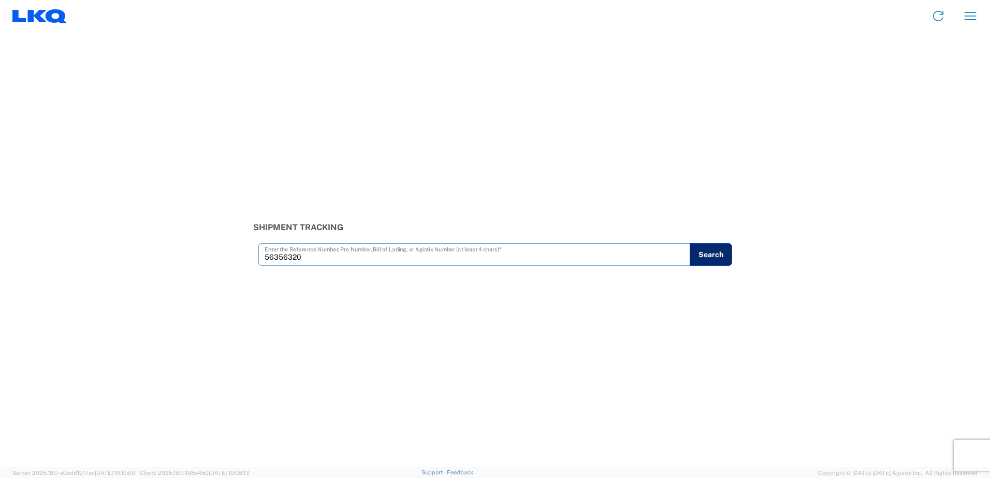 Image resolution: width=990 pixels, height=478 pixels. I want to click on a: Feedback, so click(460, 473).